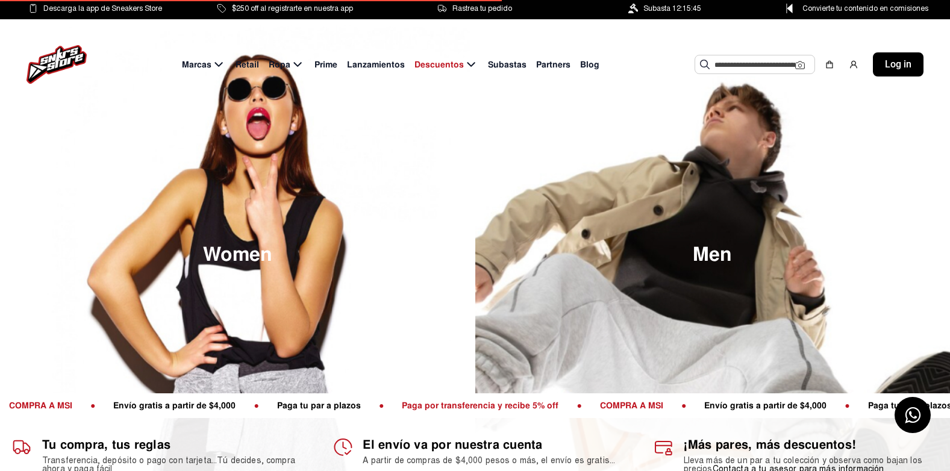 This screenshot has width=950, height=471. I want to click on span: Subastas, so click(507, 64).